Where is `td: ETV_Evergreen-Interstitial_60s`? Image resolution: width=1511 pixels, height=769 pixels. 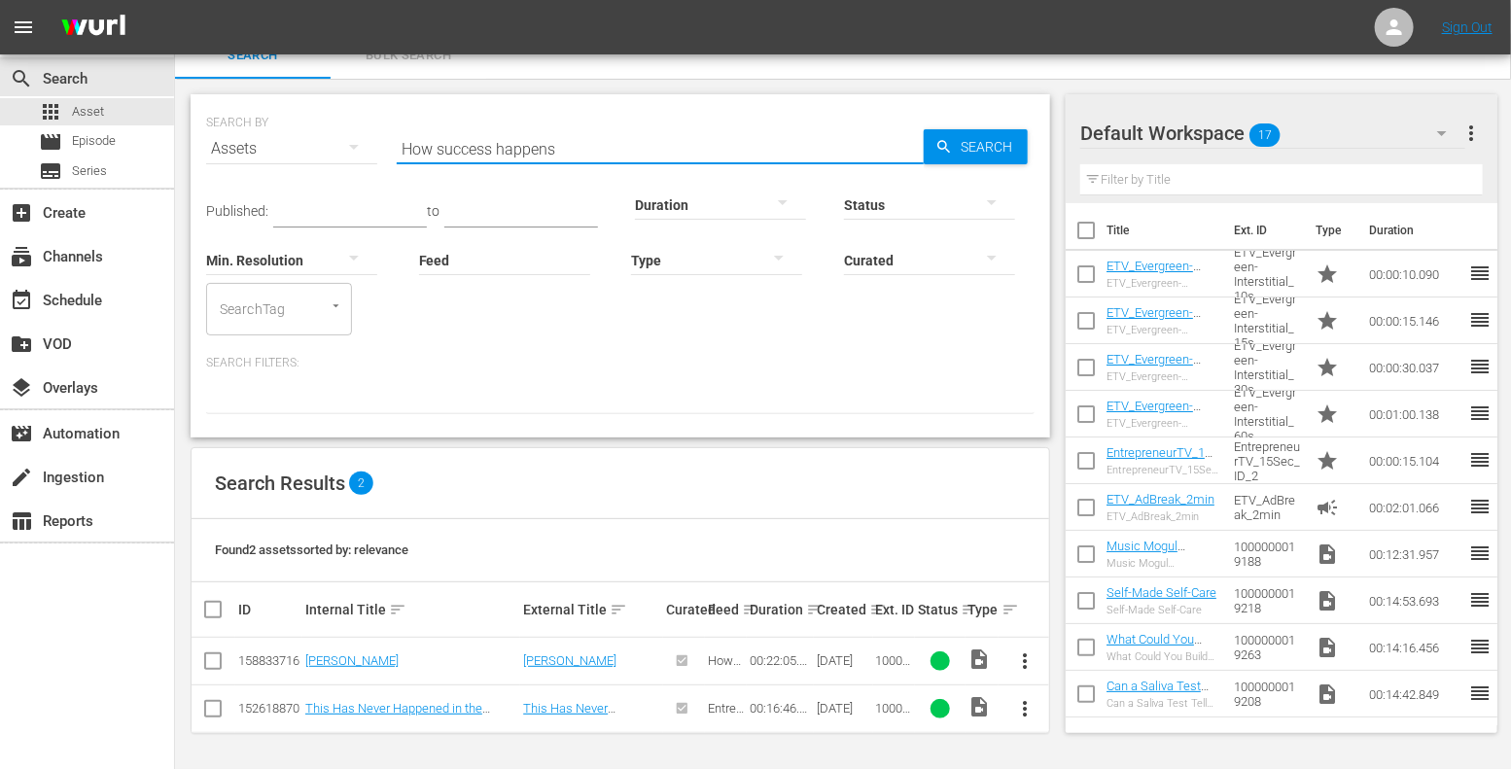
td: ETV_Evergreen-Interstitial_60s is located at coordinates (1267, 414).